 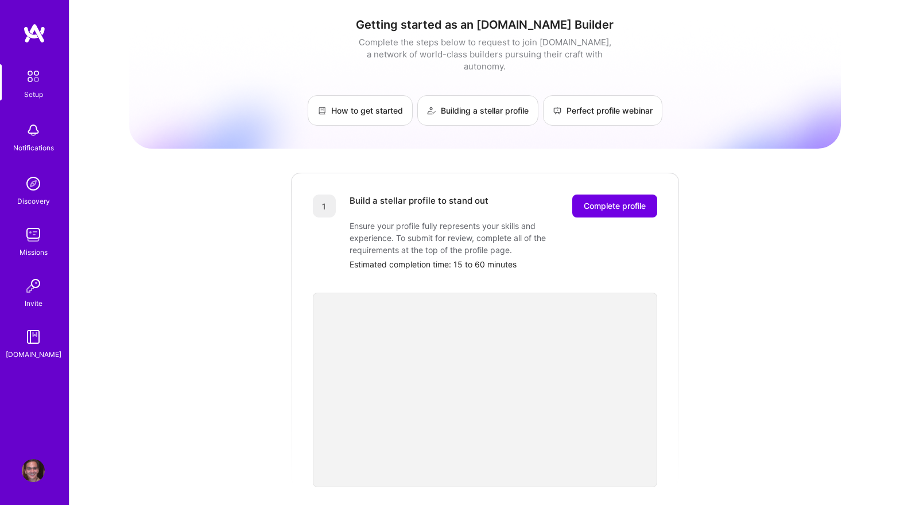 I want to click on img: teamwork, so click(x=33, y=235).